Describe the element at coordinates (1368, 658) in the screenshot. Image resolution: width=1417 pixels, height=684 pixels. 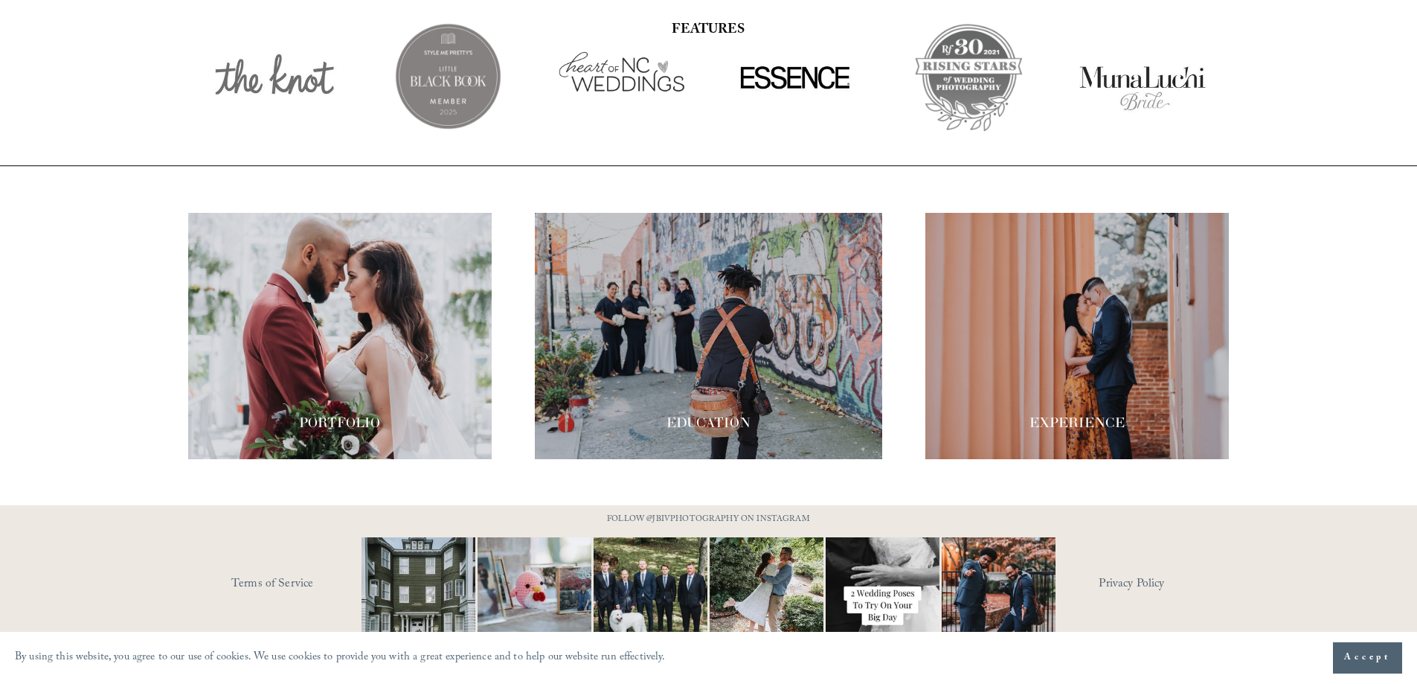
I see `button: Accept` at that location.